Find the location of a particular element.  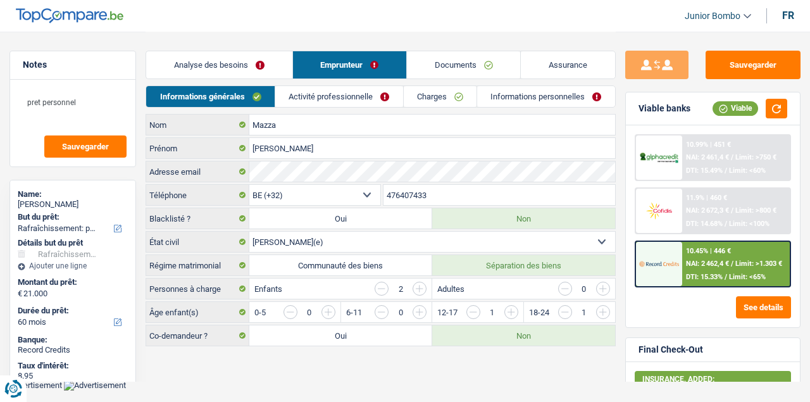

div: 11.9% | 460 € is located at coordinates (706, 198).